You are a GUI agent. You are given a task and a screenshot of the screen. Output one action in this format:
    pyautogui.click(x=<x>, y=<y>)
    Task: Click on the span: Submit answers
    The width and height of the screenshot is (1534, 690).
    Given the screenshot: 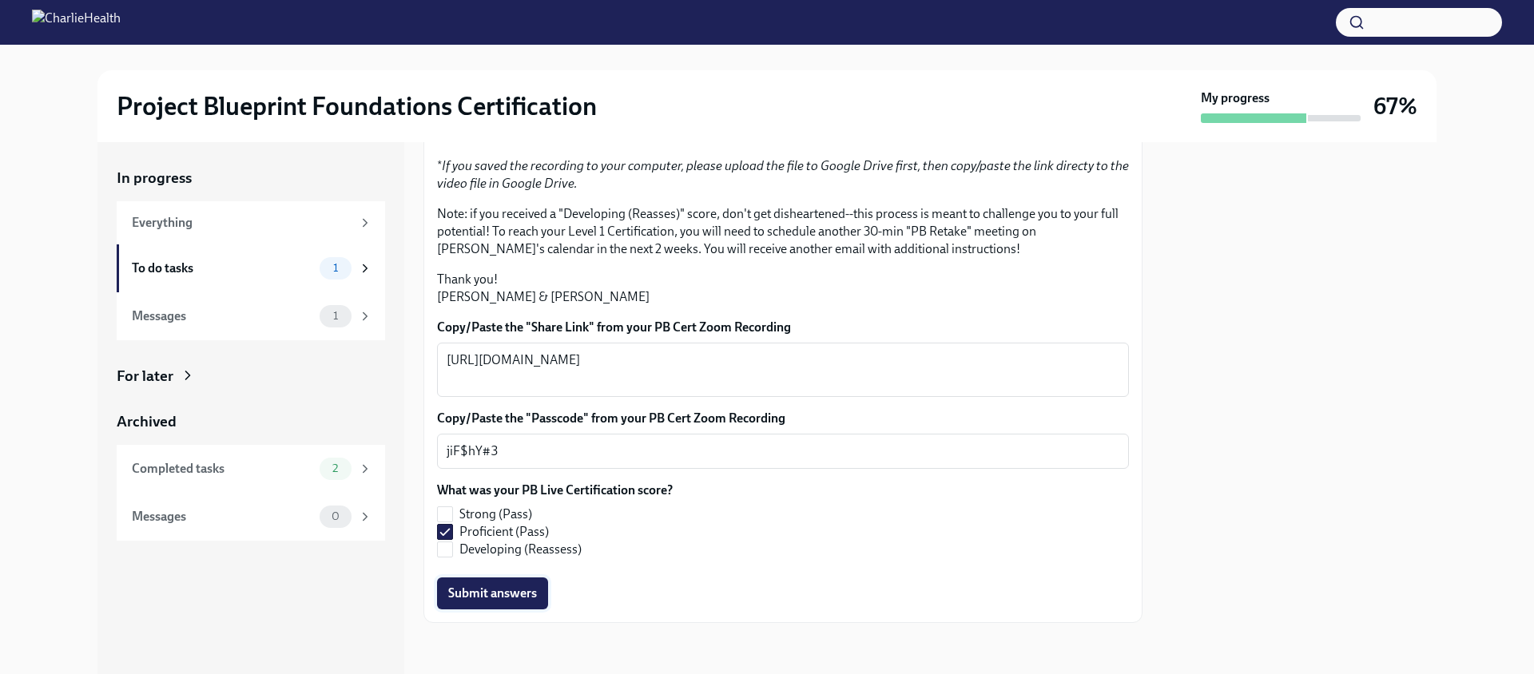 What is the action you would take?
    pyautogui.click(x=492, y=594)
    